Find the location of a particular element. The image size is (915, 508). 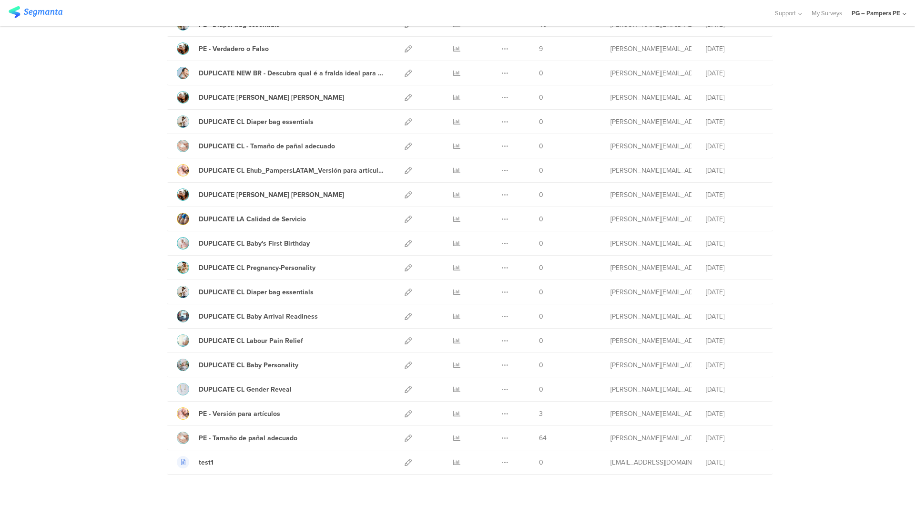

a: DUPLICATE CL Baby Personality is located at coordinates (237, 365).